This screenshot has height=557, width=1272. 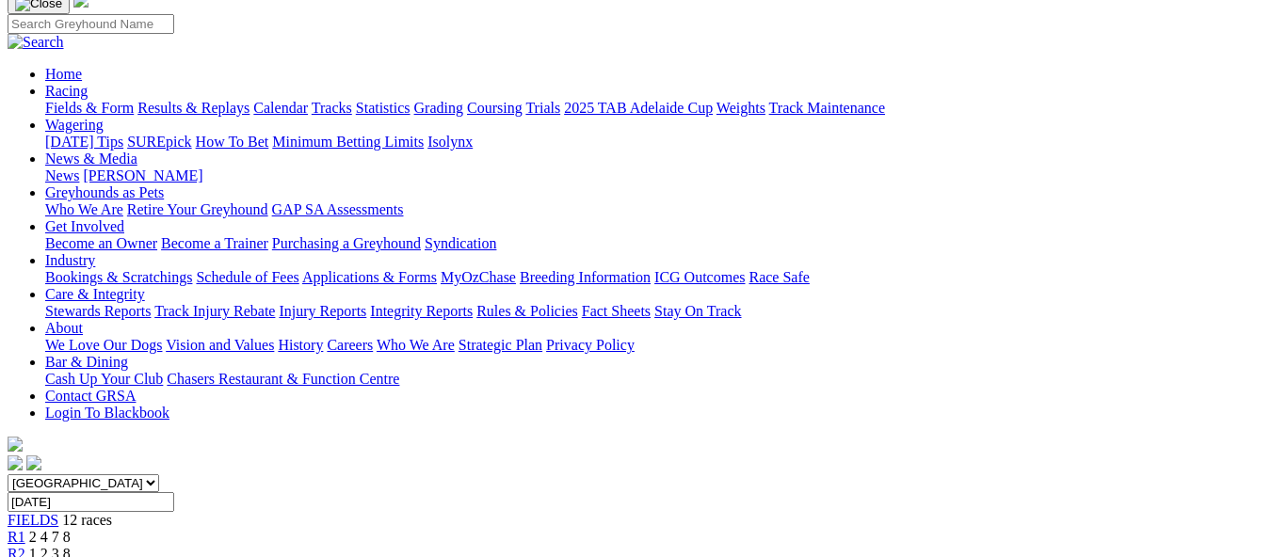 I want to click on a: Syndication, so click(x=460, y=243).